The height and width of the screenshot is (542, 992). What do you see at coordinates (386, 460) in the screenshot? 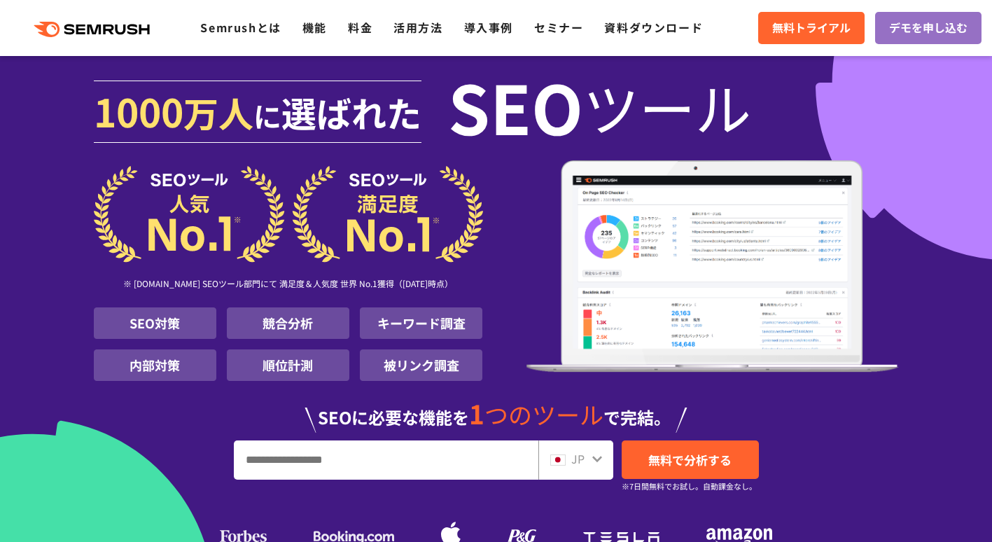
I see `input: URL、キーワードを入力してください` at bounding box center [386, 460].